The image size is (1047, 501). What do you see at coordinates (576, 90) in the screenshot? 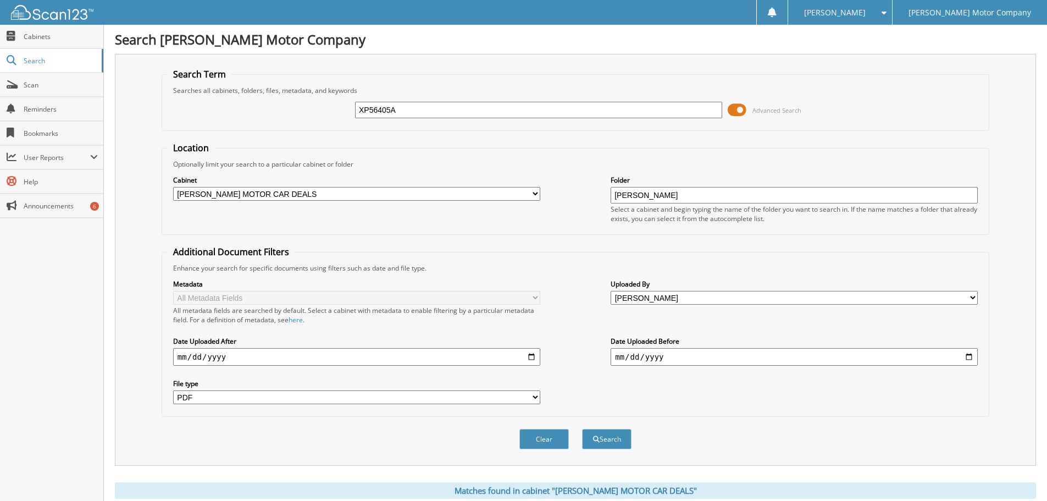
I see `div: Searches all cabinets, folders, files, metadata, and keywords` at bounding box center [576, 90].